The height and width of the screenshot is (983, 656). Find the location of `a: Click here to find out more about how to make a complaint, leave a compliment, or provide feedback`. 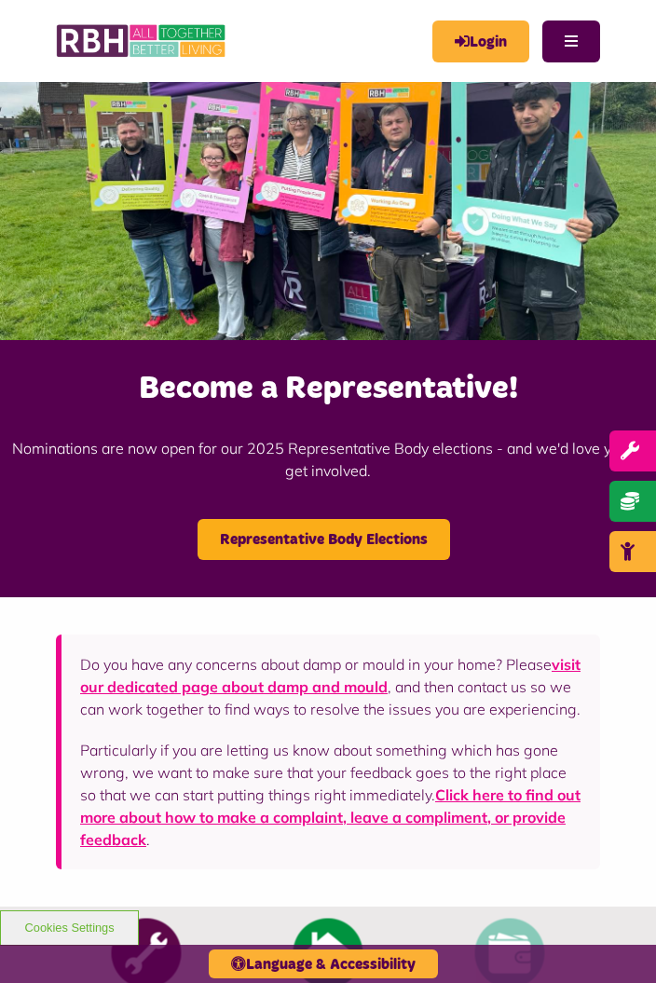

a: Click here to find out more about how to make a complaint, leave a compliment, or provide feedback is located at coordinates (330, 817).